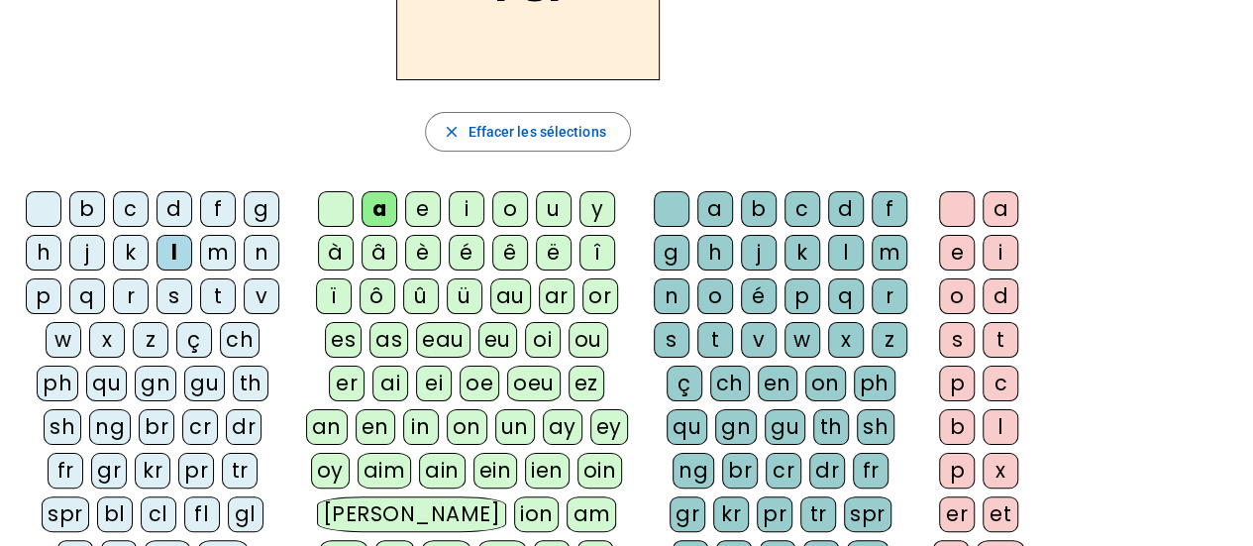  I want to click on div: k, so click(803, 253).